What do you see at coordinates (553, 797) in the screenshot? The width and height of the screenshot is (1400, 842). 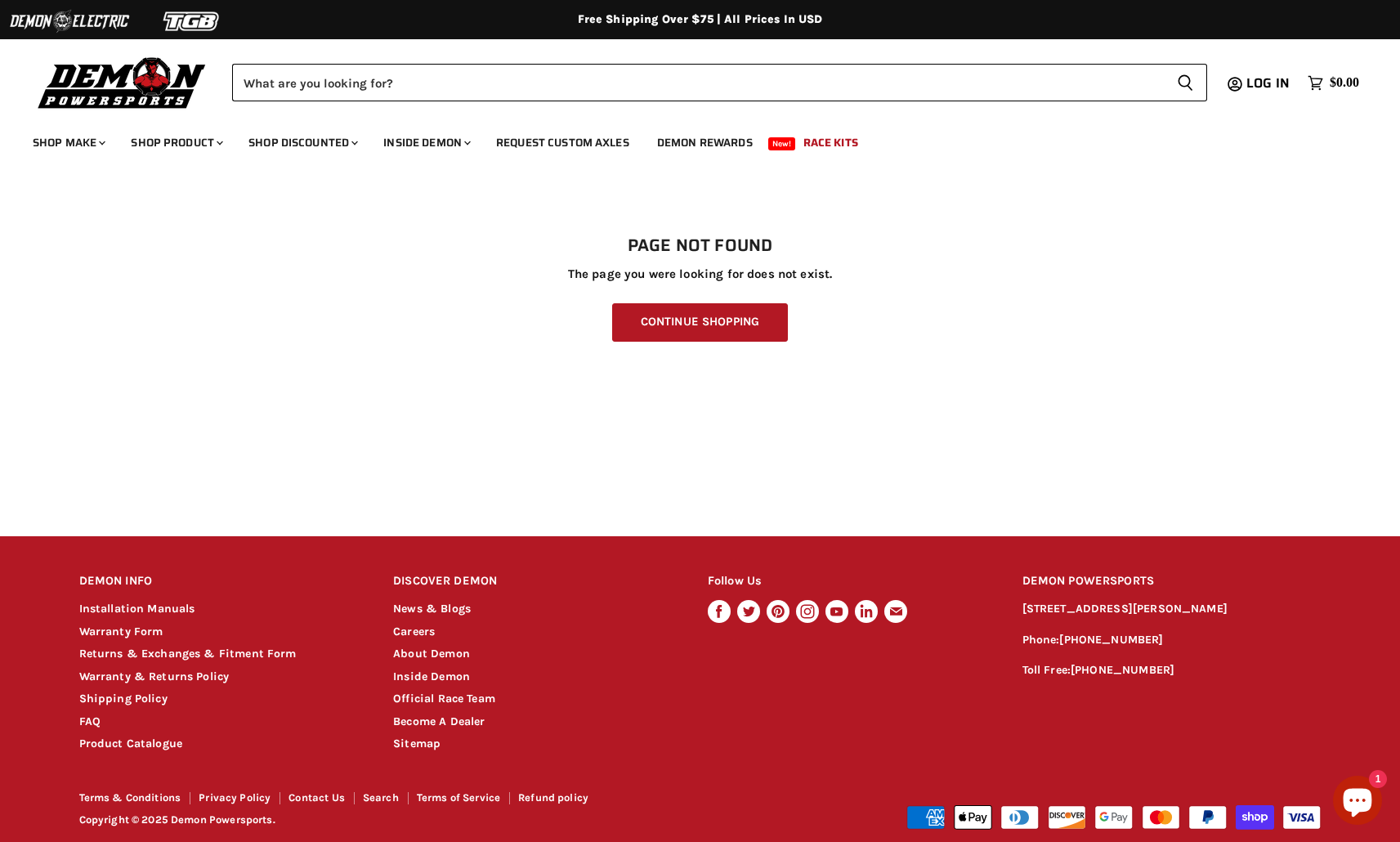 I see `a: Refund policy` at bounding box center [553, 797].